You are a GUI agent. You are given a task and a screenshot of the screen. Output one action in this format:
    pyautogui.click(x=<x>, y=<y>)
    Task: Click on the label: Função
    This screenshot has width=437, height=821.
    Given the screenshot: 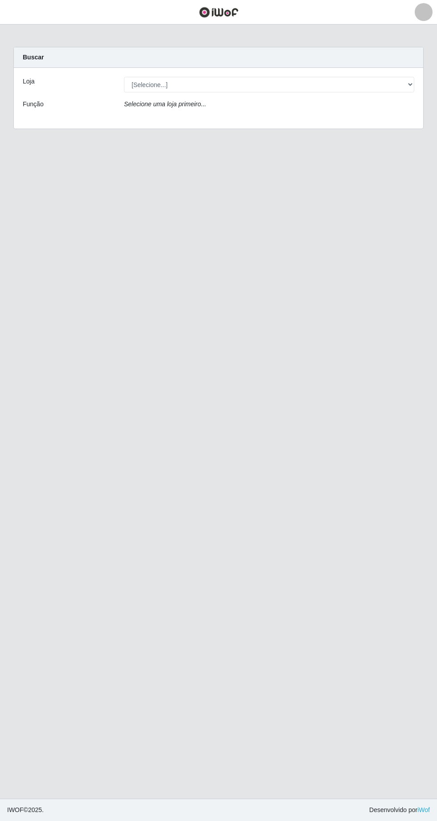 What is the action you would take?
    pyautogui.click(x=33, y=104)
    